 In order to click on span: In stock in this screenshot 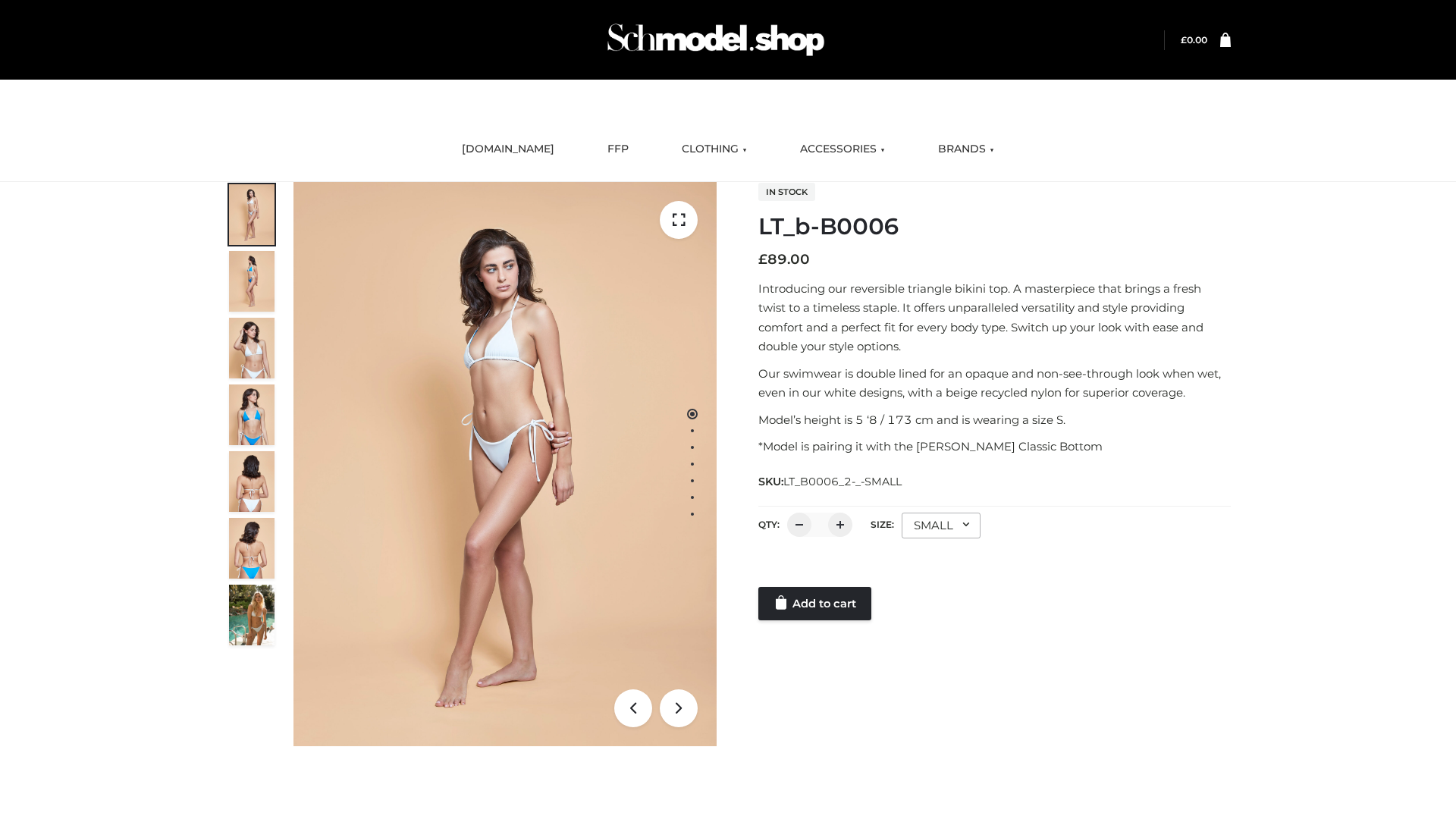, I will do `click(787, 192)`.